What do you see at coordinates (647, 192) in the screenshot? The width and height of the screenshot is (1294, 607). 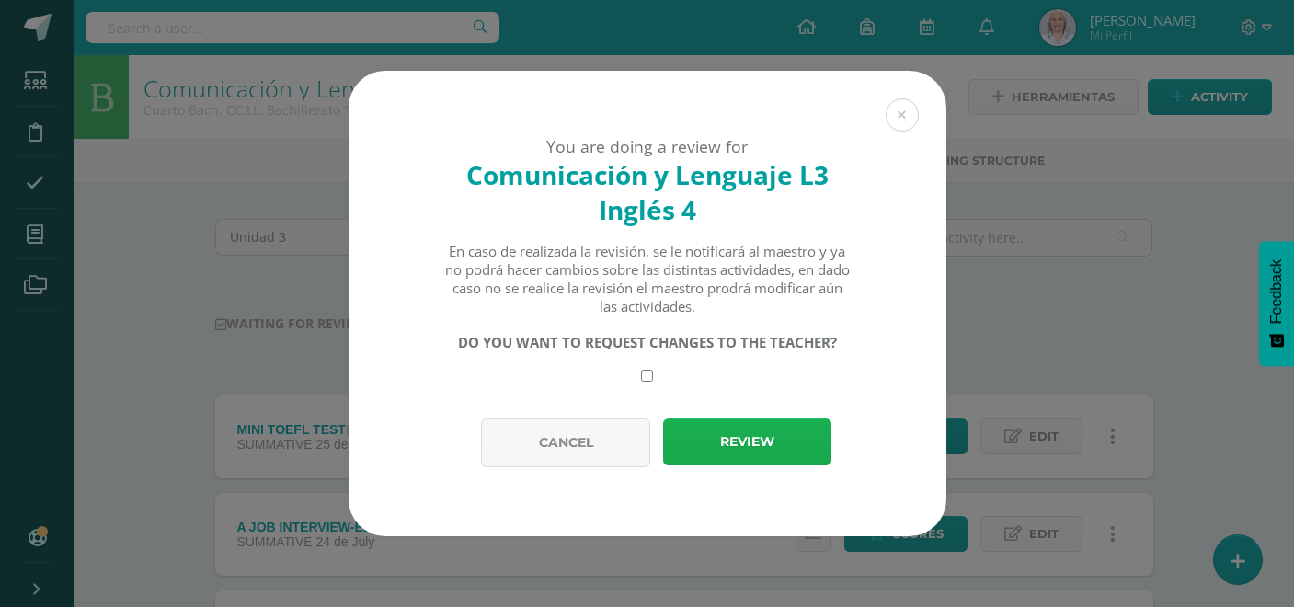 I see `strong: Comunicación y Lenguaje L3 Inglés 4` at bounding box center [647, 192].